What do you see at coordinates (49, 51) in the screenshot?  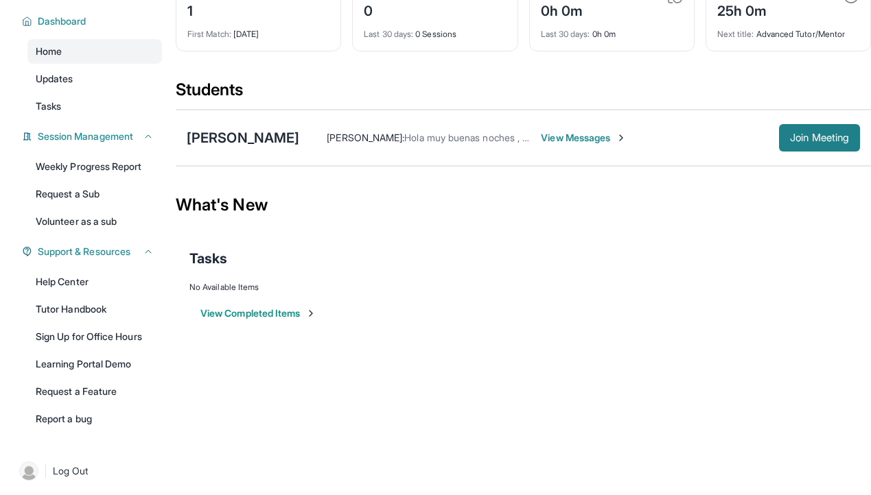 I see `span: Home` at bounding box center [49, 51].